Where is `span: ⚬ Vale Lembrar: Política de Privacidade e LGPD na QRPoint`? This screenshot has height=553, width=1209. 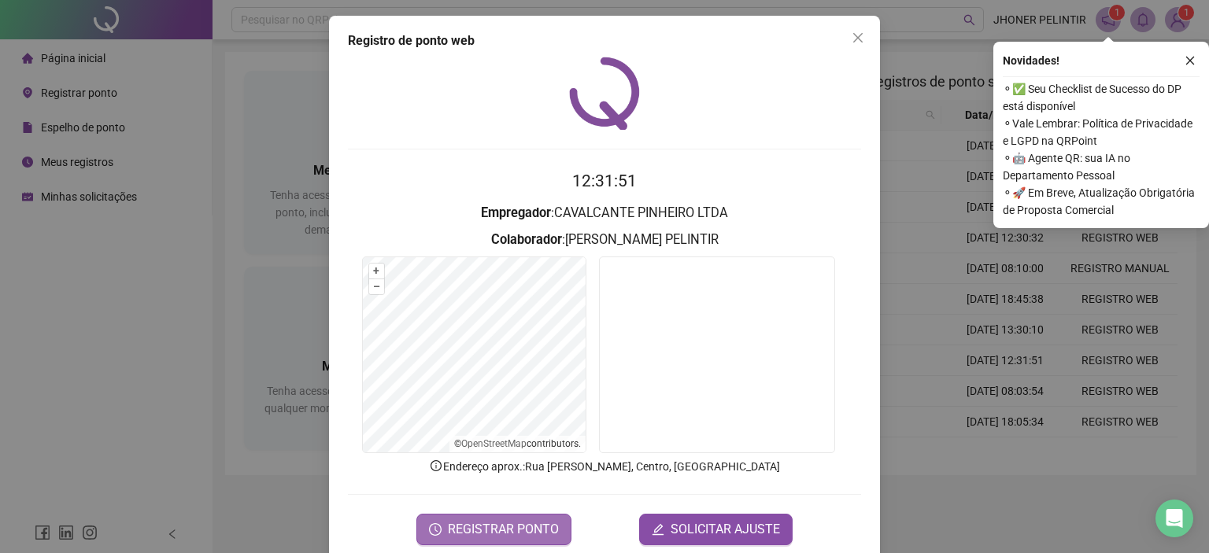
span: ⚬ Vale Lembrar: Política de Privacidade e LGPD na QRPoint is located at coordinates (1101, 132).